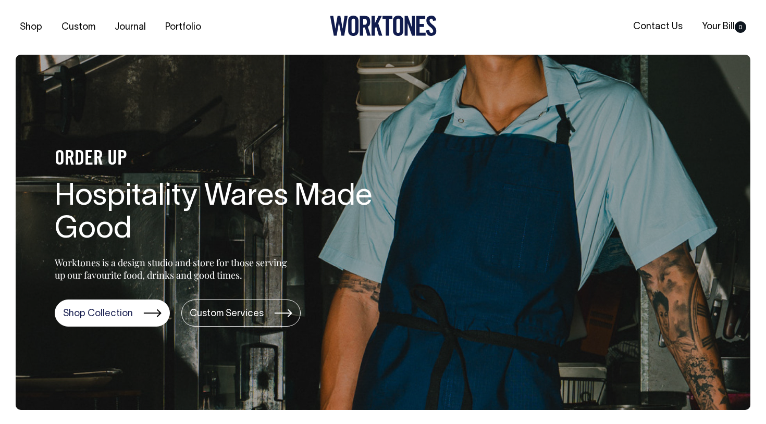  I want to click on a: Your Bill0, so click(724, 27).